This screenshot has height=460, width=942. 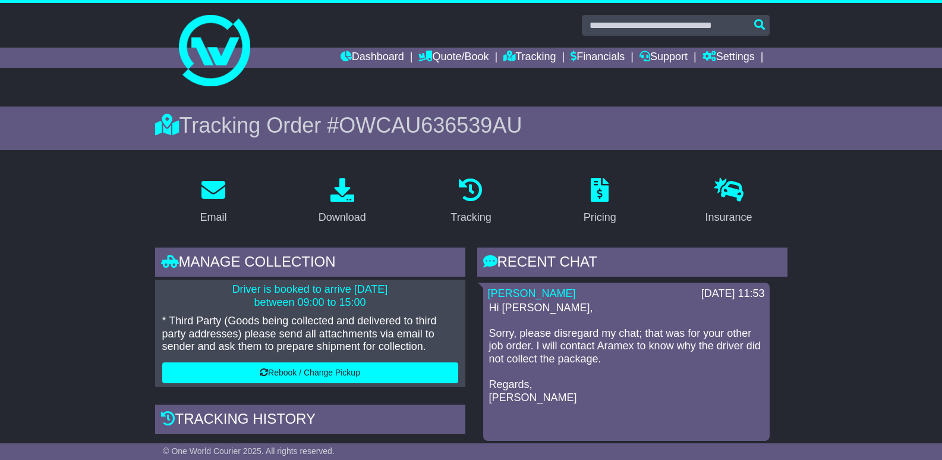 I want to click on div: Pricing, so click(x=600, y=217).